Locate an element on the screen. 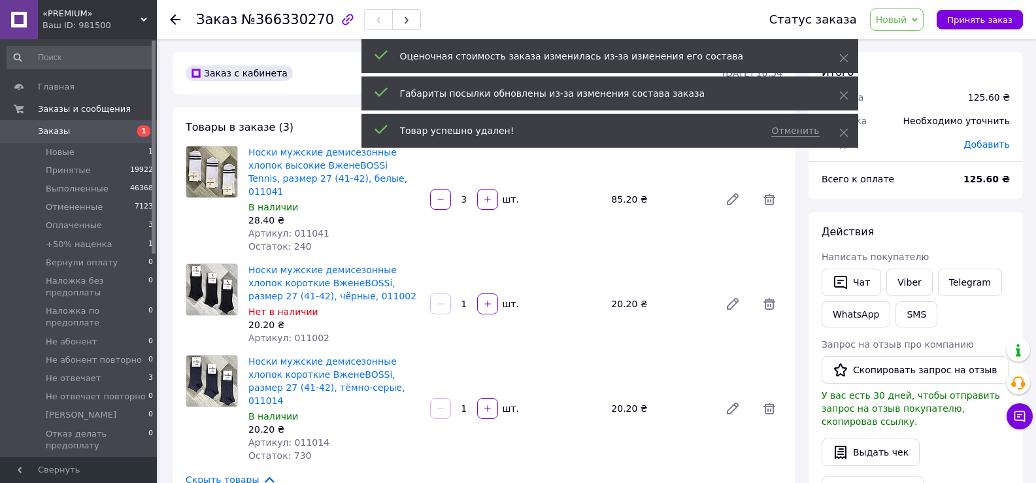 This screenshot has height=483, width=1036. span: Остаток: 240 is located at coordinates (280, 246).